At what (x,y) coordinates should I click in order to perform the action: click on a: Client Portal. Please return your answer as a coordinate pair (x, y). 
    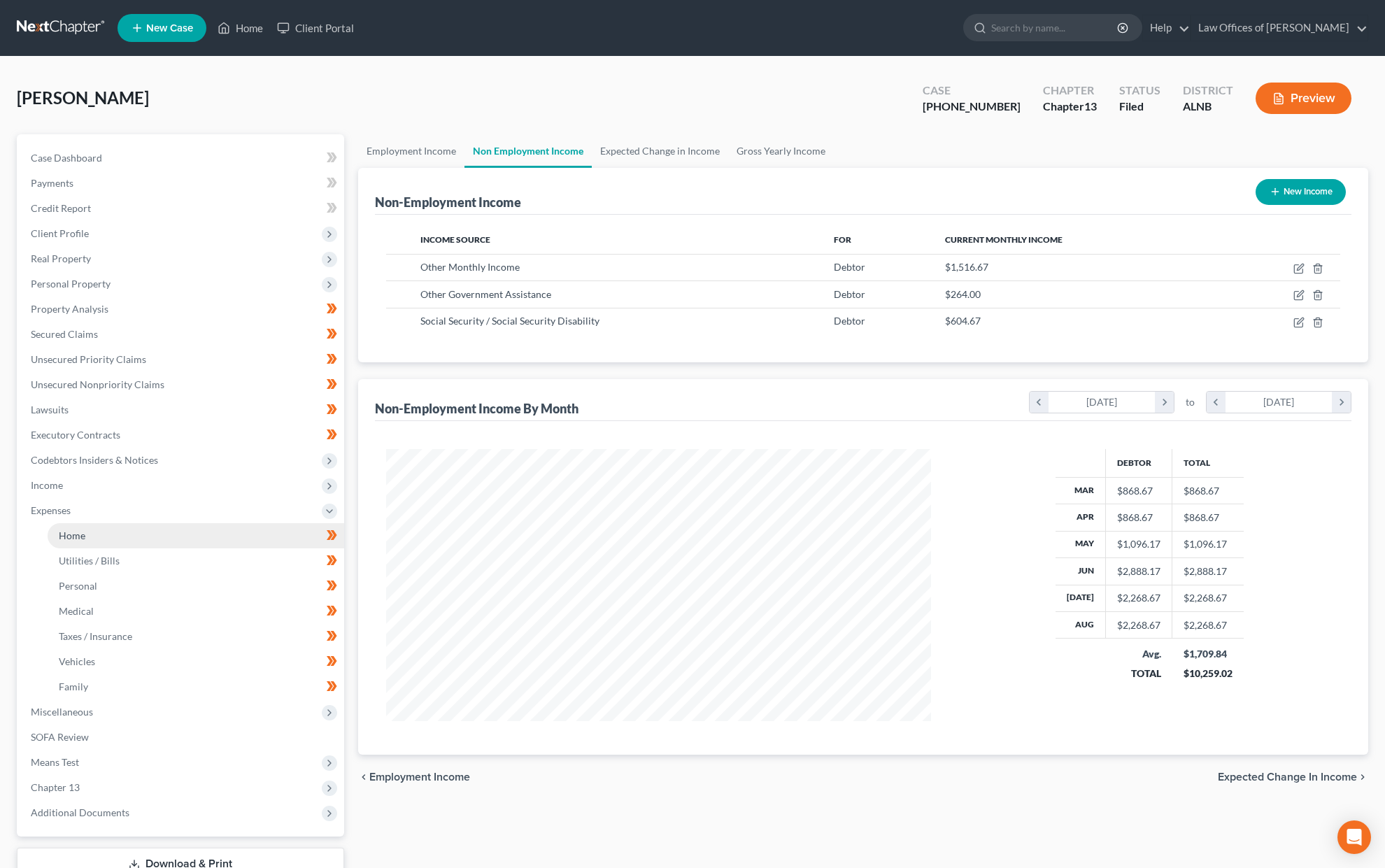
    Looking at the image, I should click on (315, 28).